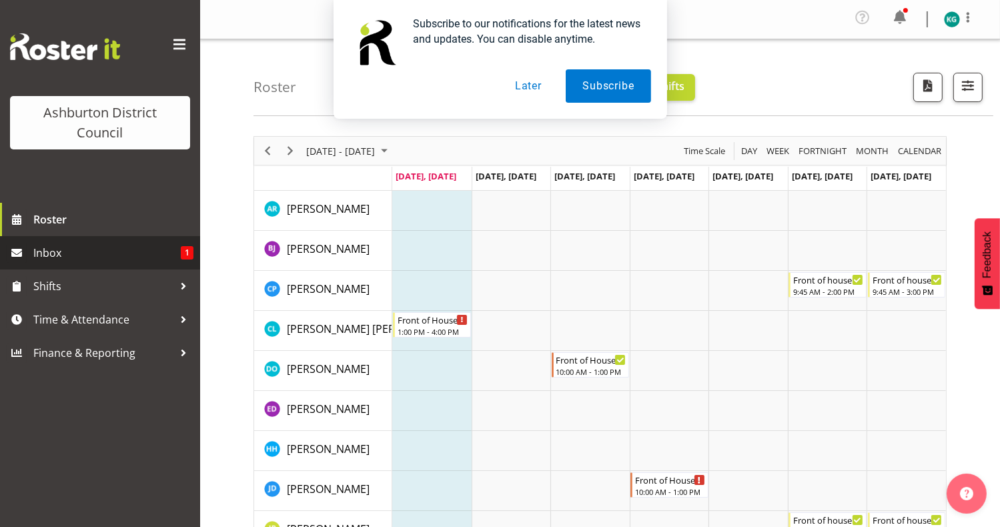 The height and width of the screenshot is (527, 1000). What do you see at coordinates (823, 151) in the screenshot?
I see `button: Fortnight` at bounding box center [823, 151].